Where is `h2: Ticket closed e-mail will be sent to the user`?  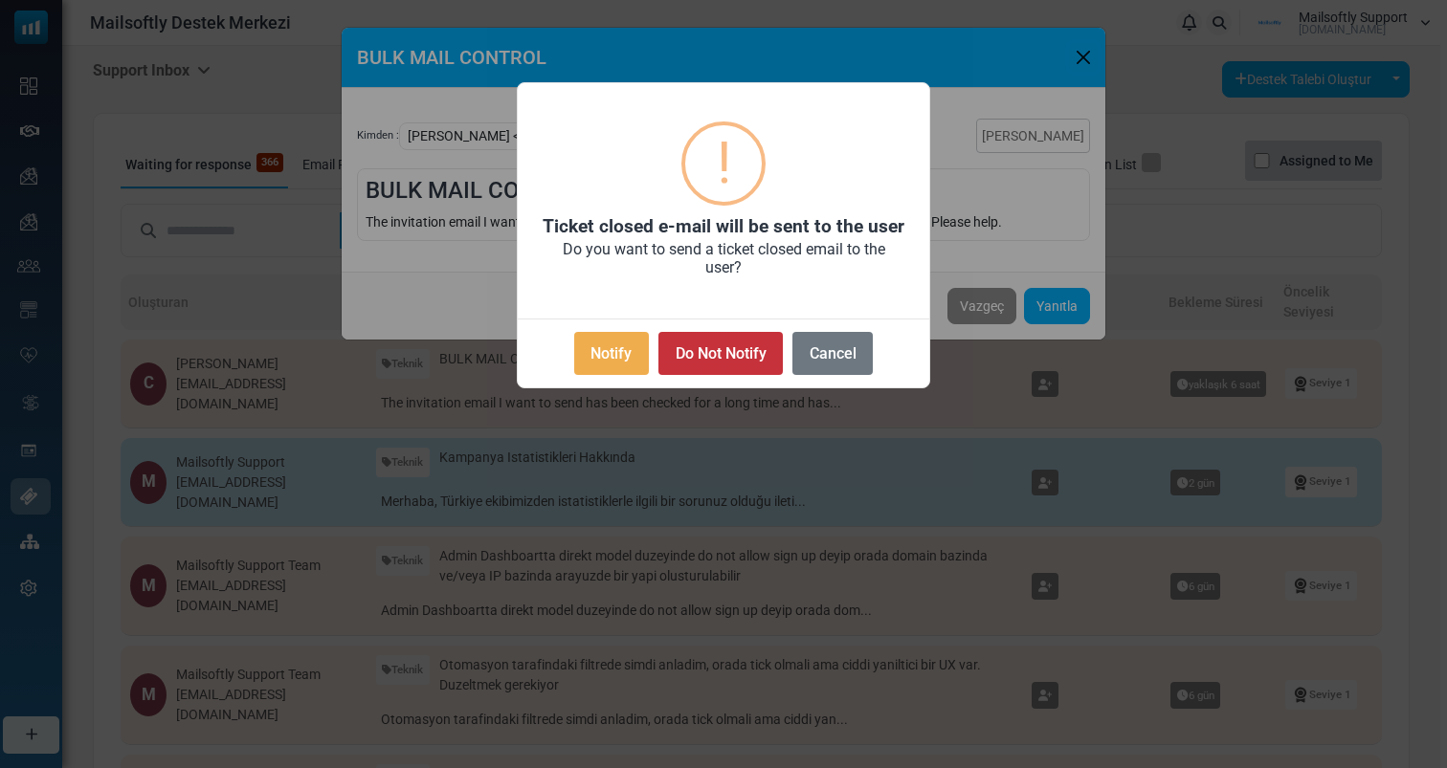 h2: Ticket closed e-mail will be sent to the user is located at coordinates (723, 226).